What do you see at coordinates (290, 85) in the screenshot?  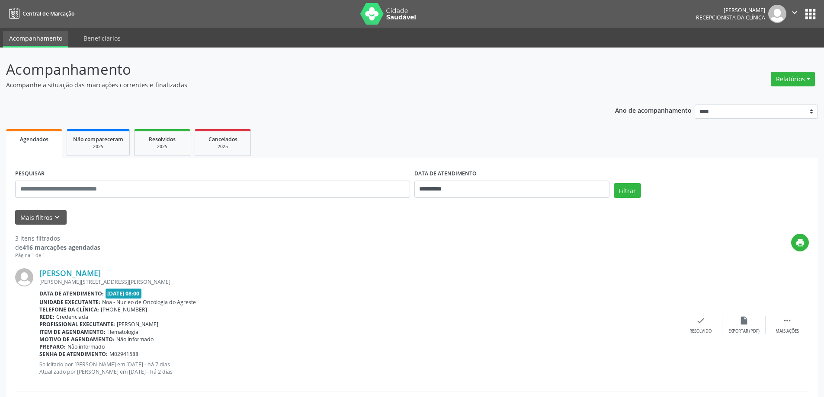 I see `p: Acompanhe a situação das marcações correntes e finalizadas` at bounding box center [290, 85].